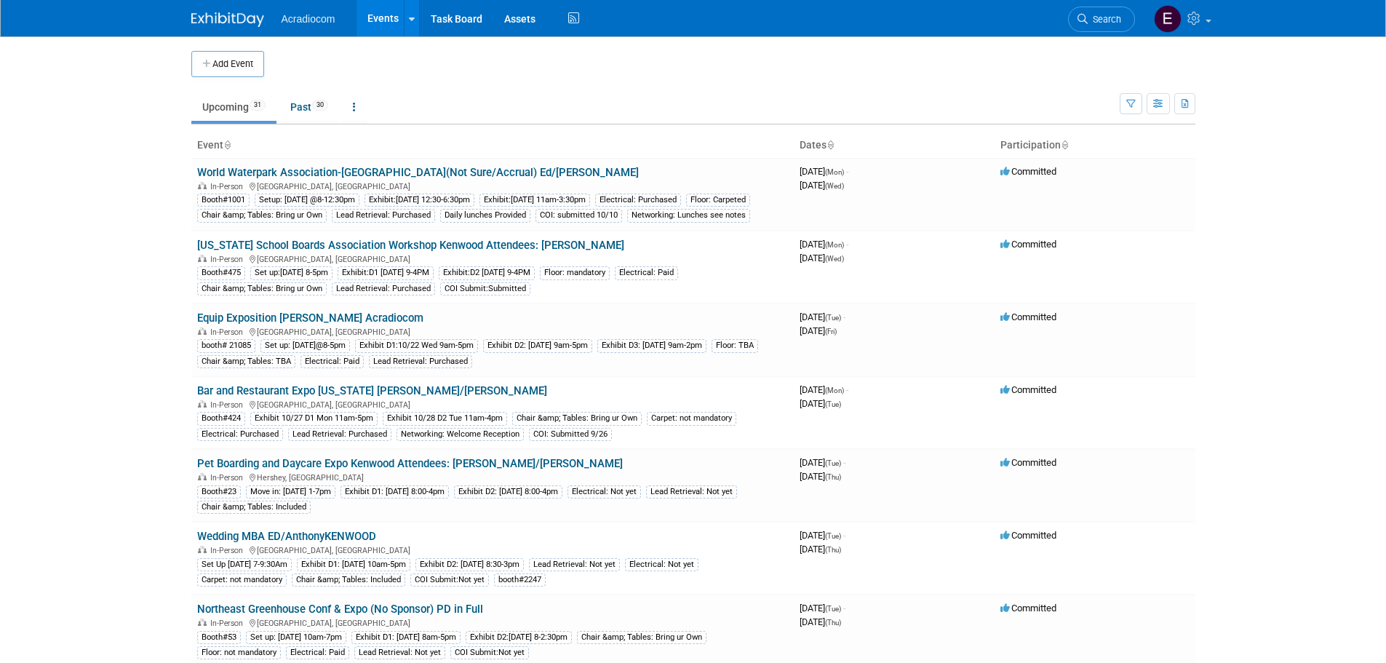 This screenshot has width=1386, height=663. Describe the element at coordinates (223, 200) in the screenshot. I see `div: Booth#1001` at that location.